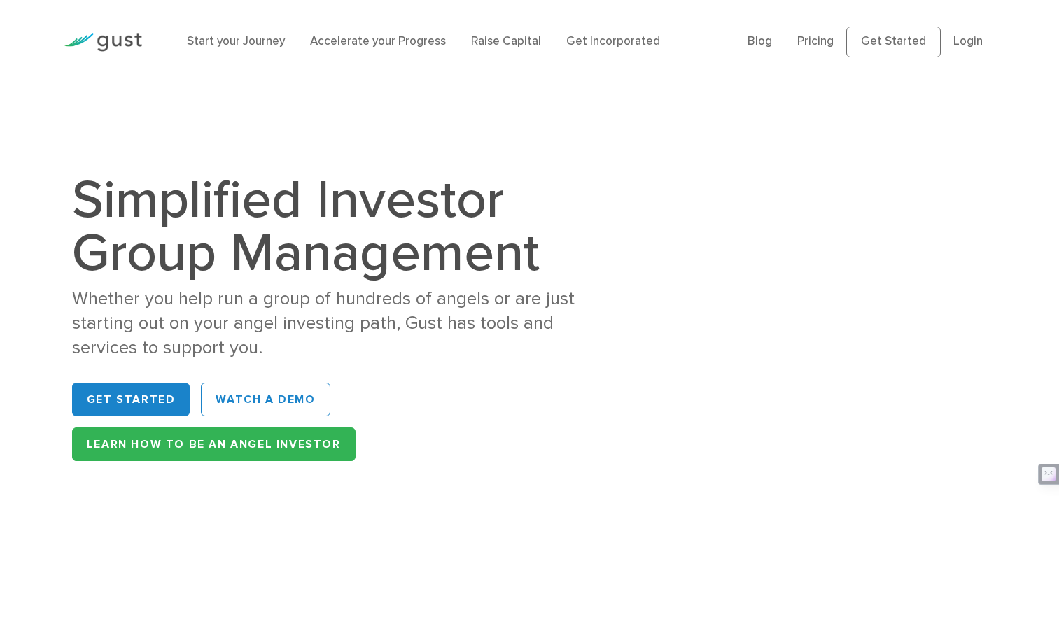  Describe the element at coordinates (265, 400) in the screenshot. I see `a: WATCH A DEMO` at that location.